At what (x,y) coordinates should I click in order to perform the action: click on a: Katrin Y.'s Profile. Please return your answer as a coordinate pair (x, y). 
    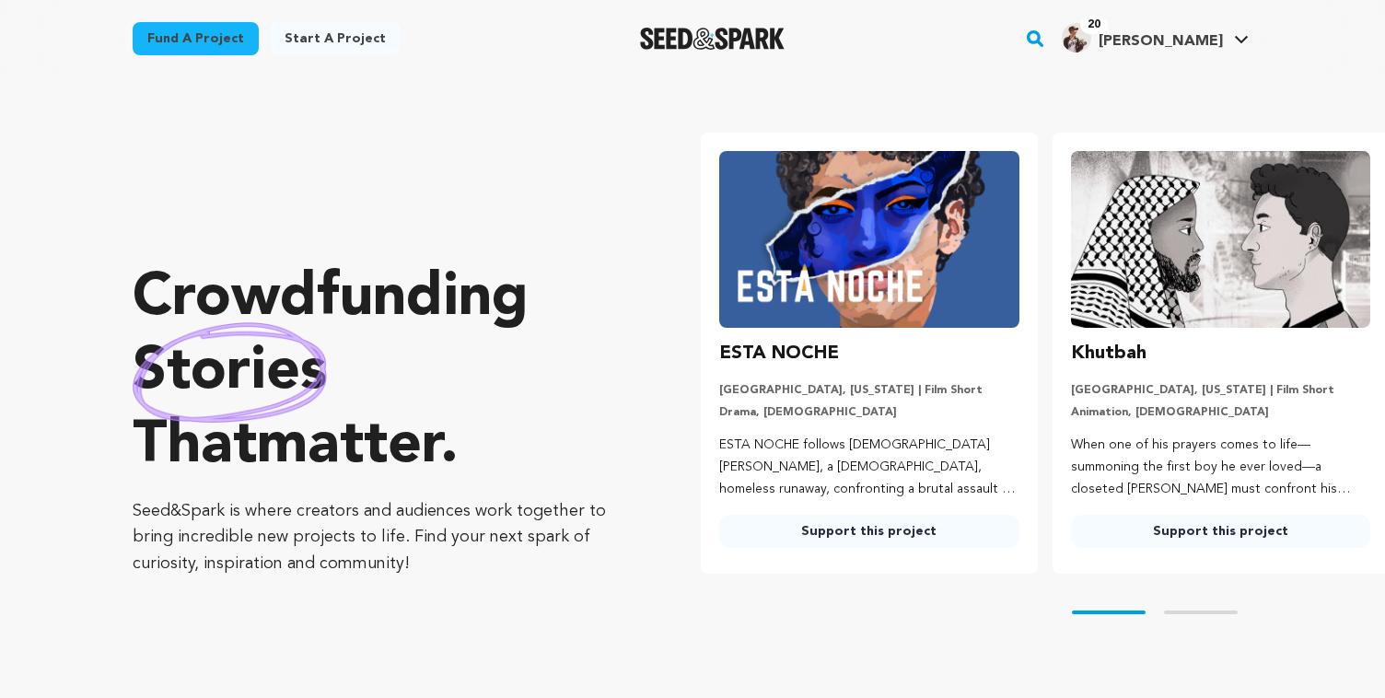
    Looking at the image, I should click on (1155, 36).